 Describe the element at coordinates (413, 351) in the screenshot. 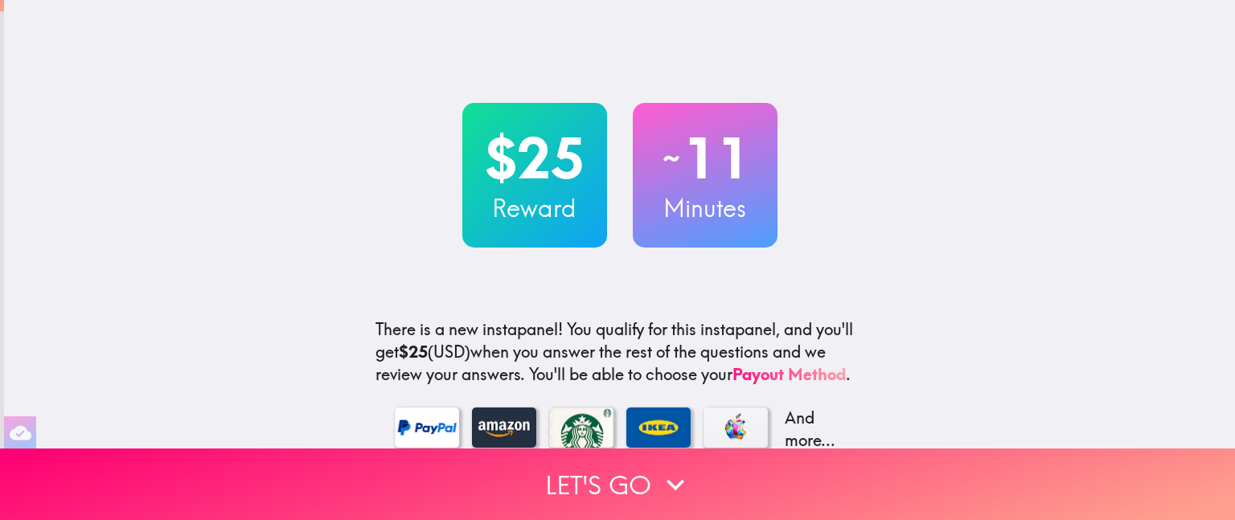

I see `b: $25` at that location.